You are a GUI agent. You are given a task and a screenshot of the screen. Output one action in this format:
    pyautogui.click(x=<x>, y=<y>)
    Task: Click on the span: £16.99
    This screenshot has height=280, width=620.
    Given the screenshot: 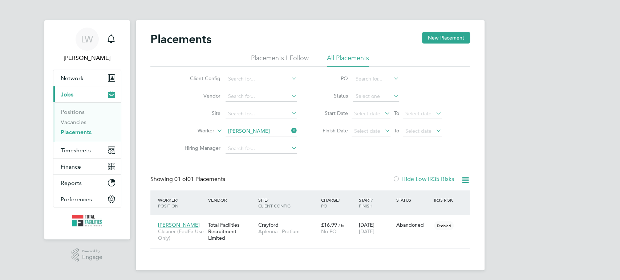 What is the action you would take?
    pyautogui.click(x=329, y=225)
    